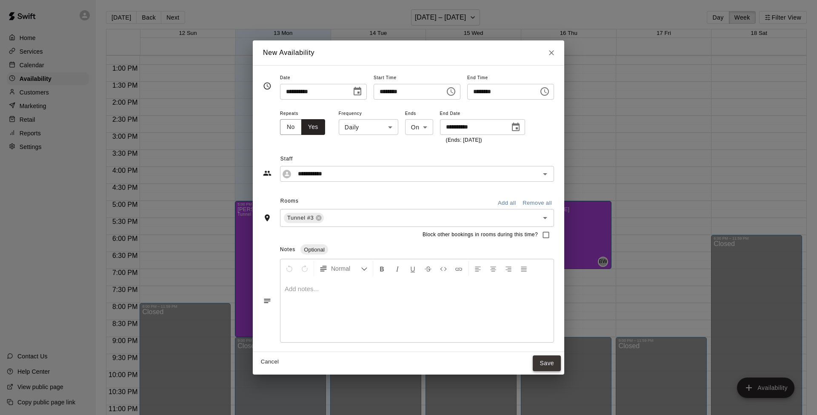 The image size is (817, 415). Describe the element at coordinates (368, 114) in the screenshot. I see `span: Frequency` at that location.